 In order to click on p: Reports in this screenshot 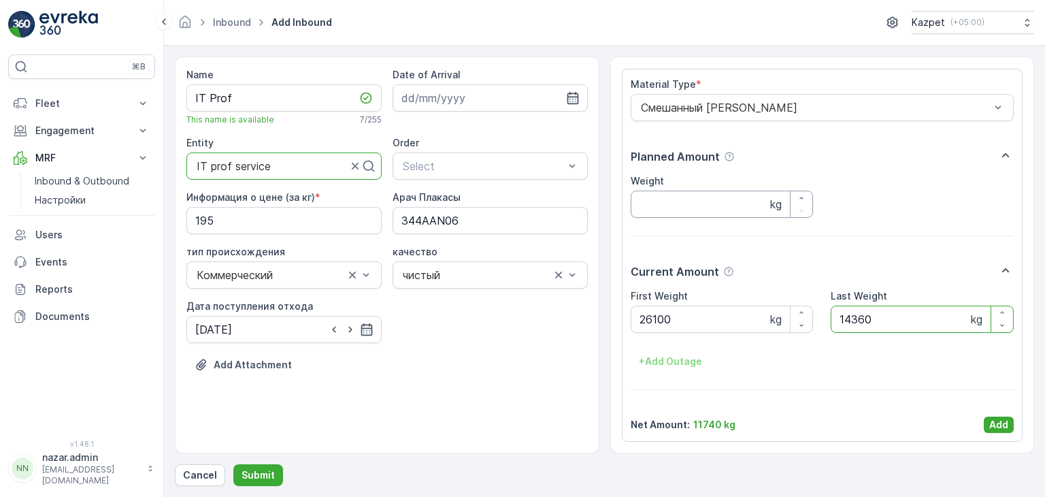, I will do `click(93, 289)`.